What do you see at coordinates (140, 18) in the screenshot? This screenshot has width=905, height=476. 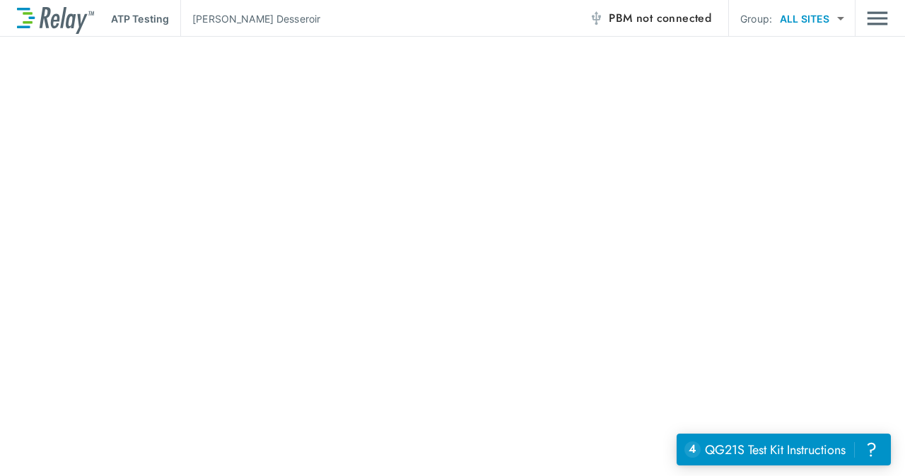 I see `p: ATP Testing` at bounding box center [140, 18].